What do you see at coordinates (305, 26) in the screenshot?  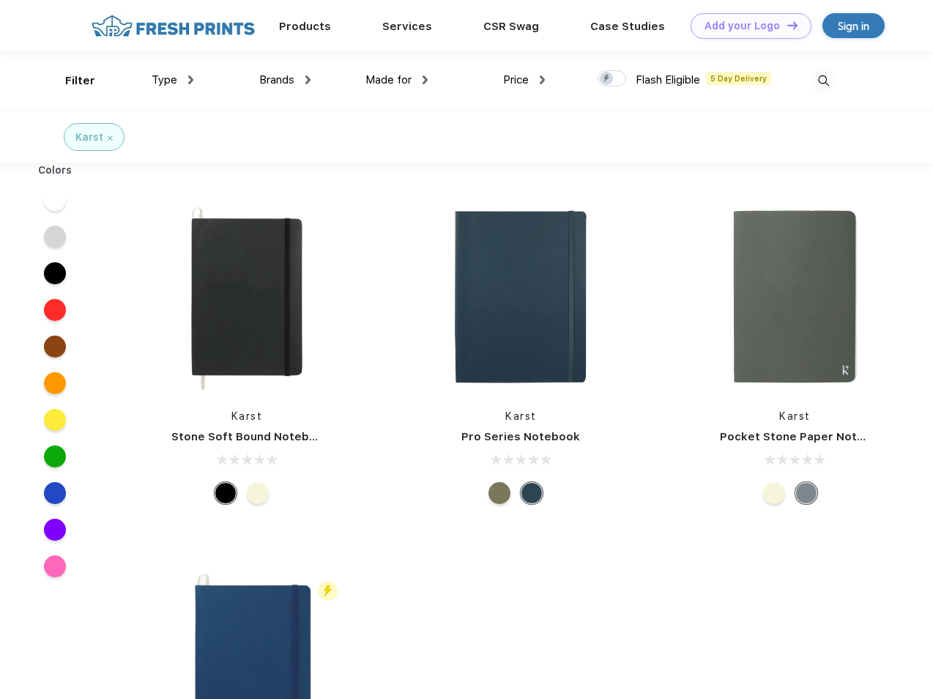 I see `a: Products` at bounding box center [305, 26].